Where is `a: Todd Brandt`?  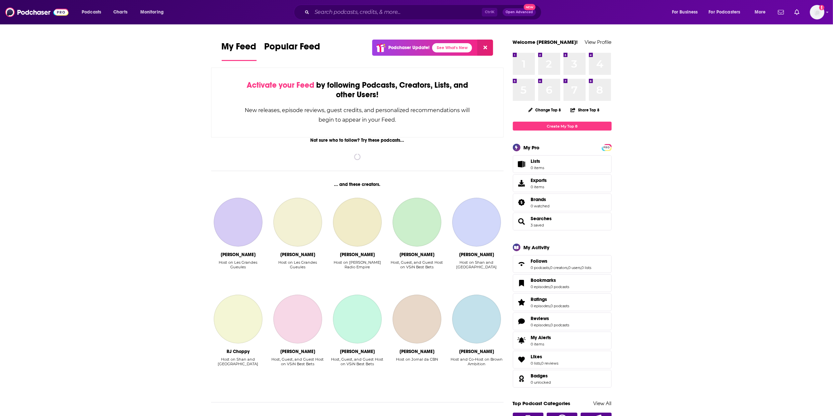 a: Todd Brandt is located at coordinates (357, 222).